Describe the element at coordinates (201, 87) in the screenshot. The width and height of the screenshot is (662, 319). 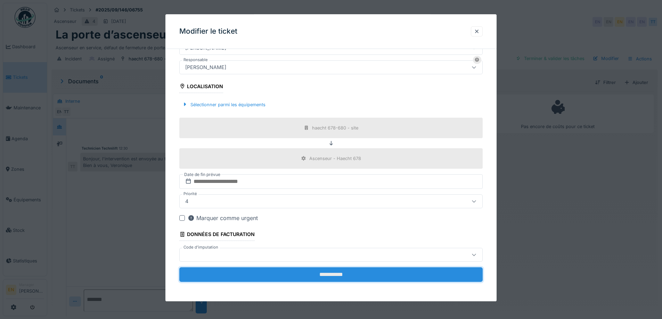
I see `div: Localisation` at that location.